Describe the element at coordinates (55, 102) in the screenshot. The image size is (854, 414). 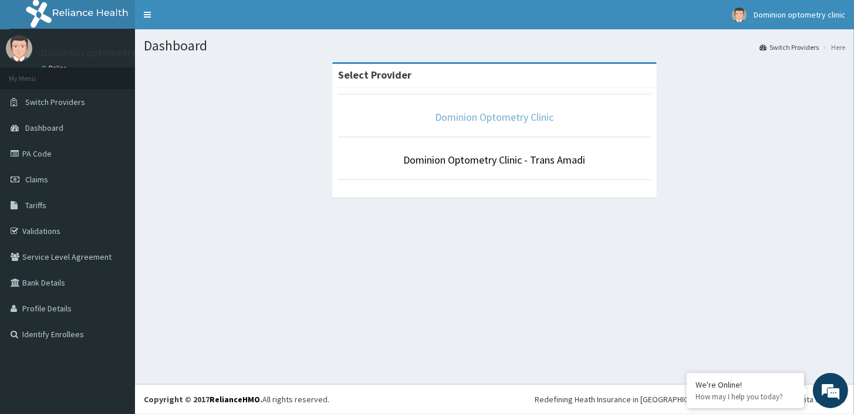
I see `span: Switch Providers` at that location.